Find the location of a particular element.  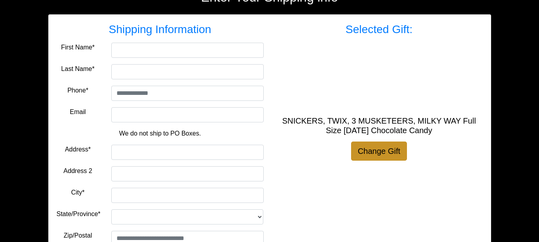

label: City* is located at coordinates (78, 193).